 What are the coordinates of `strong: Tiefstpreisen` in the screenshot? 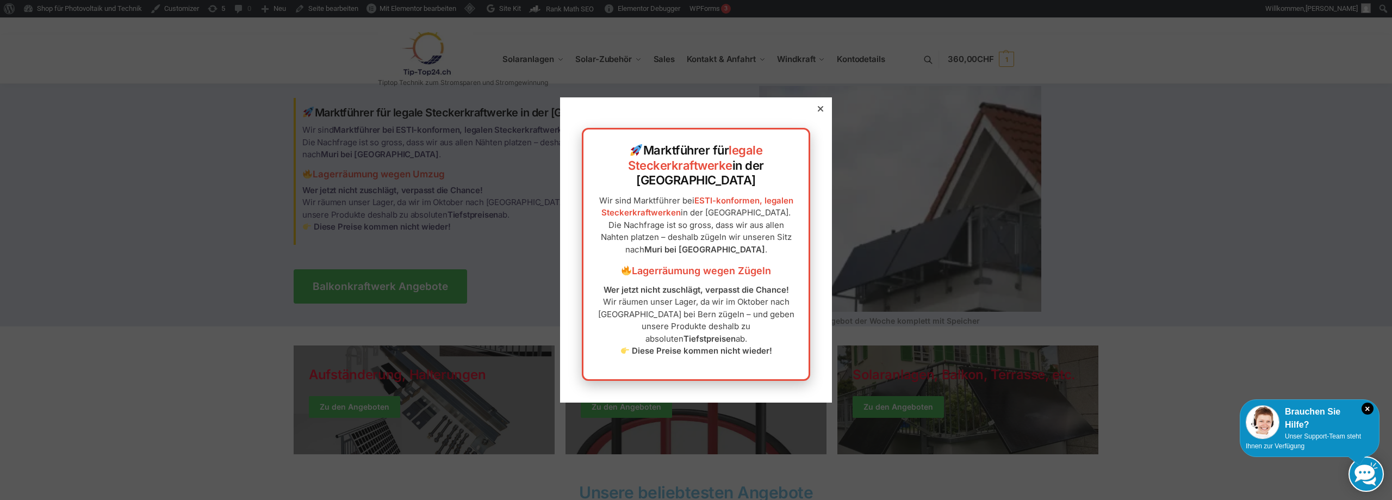 It's located at (710, 338).